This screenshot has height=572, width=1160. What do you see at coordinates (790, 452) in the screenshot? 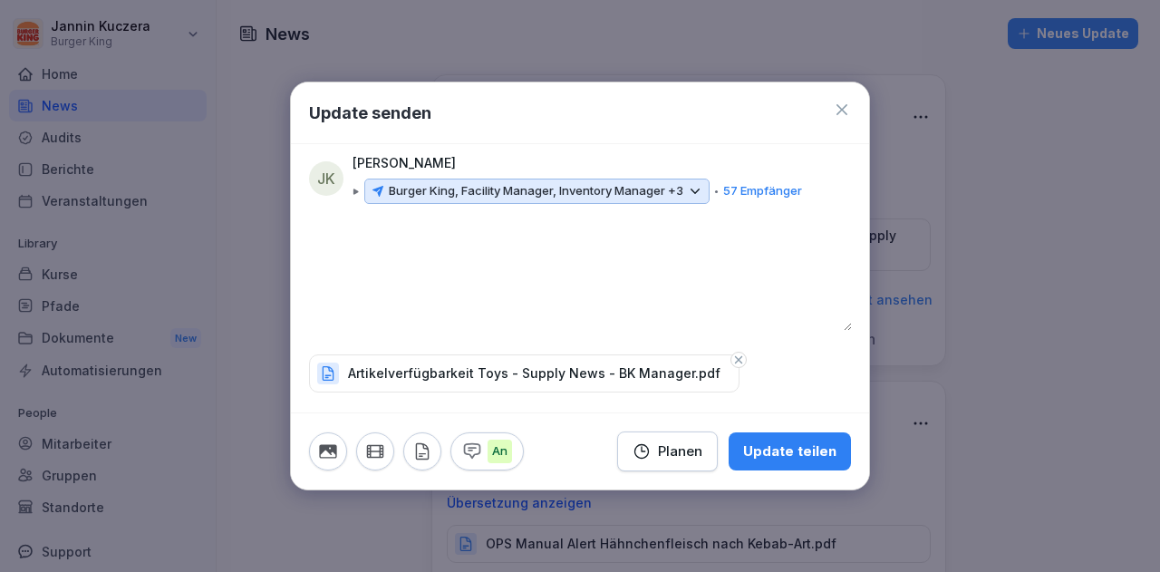
I see `div: Update teilen` at bounding box center [790, 452].